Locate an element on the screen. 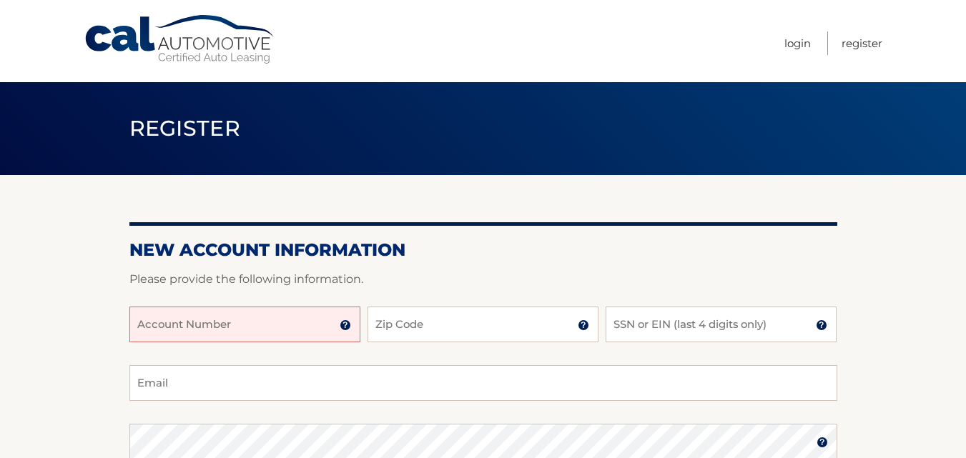 The width and height of the screenshot is (966, 458). h2: New Account Information is located at coordinates (483, 250).